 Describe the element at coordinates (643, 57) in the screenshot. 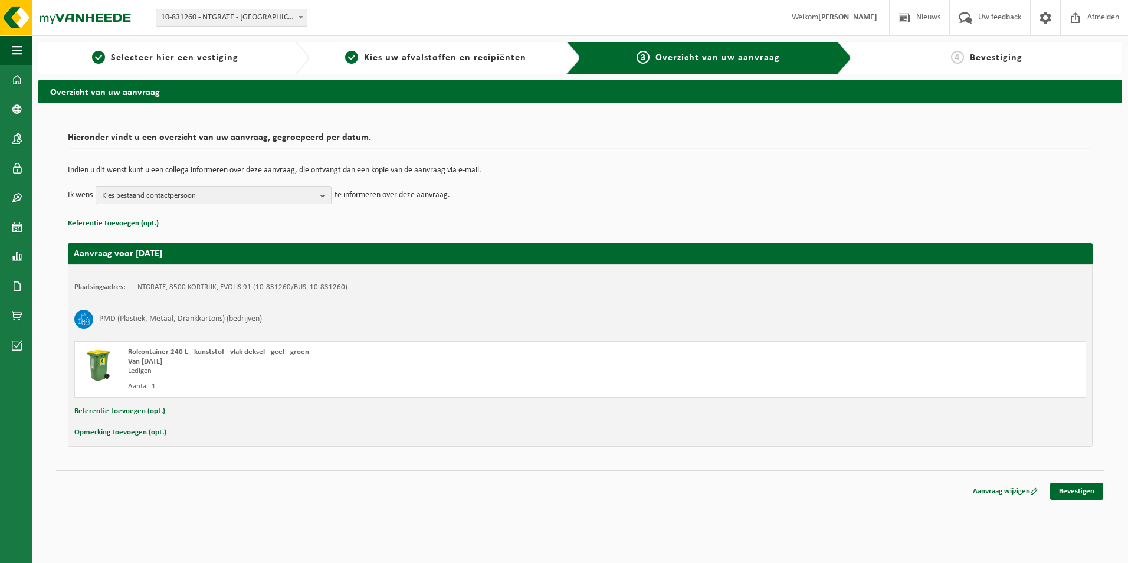

I see `span: 3` at that location.